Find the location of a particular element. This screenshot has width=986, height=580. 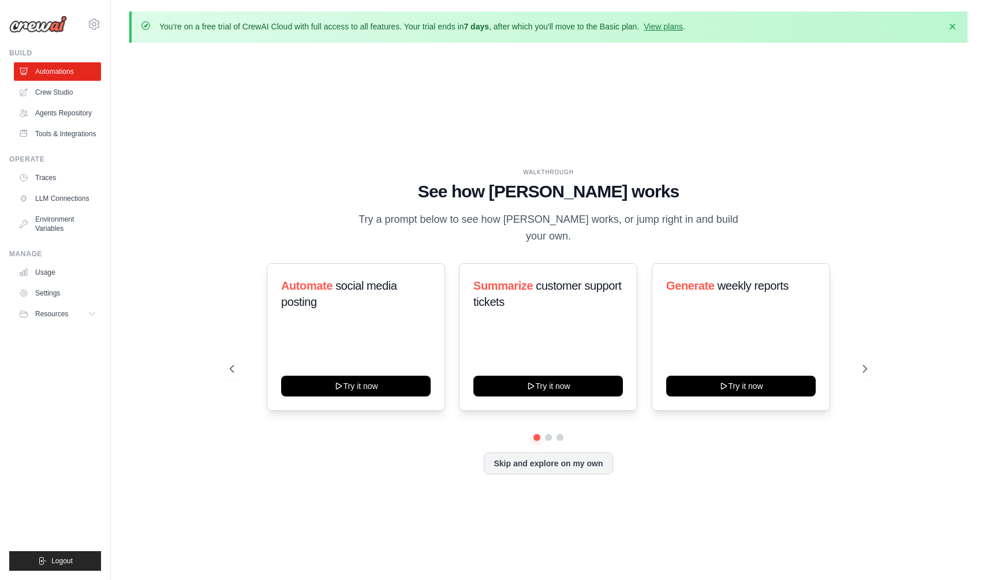

span: Resources is located at coordinates (51, 314).